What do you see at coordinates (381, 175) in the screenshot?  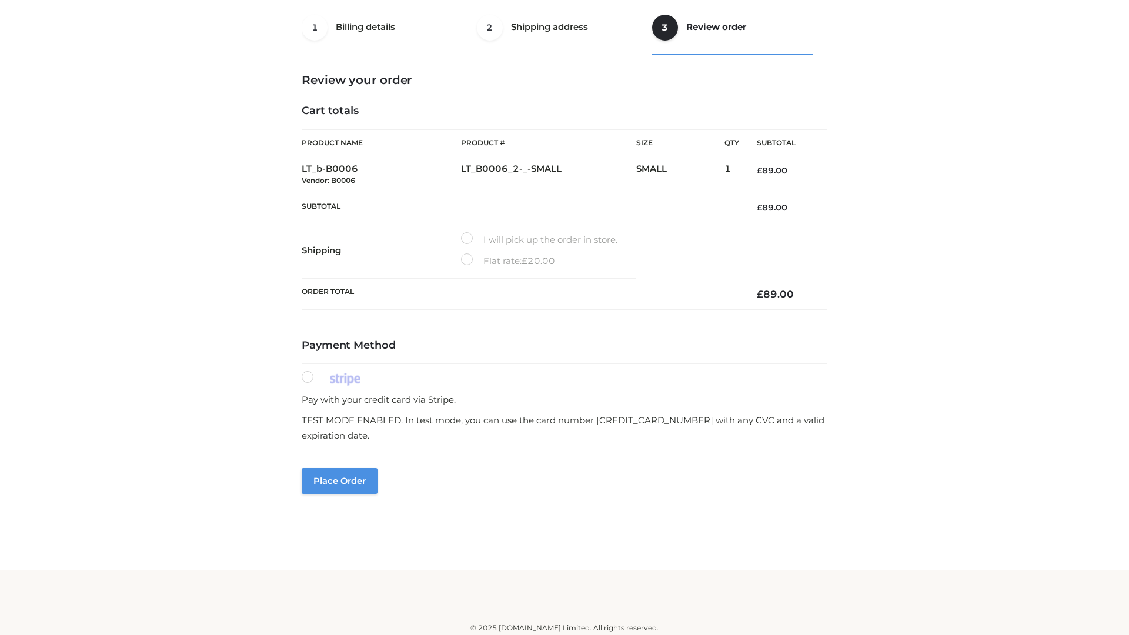 I see `td: LT_b-B0006` at bounding box center [381, 175].